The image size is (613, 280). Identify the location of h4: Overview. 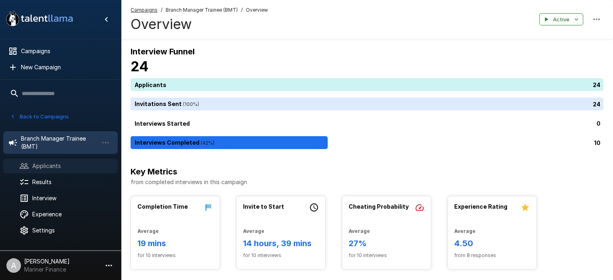
(199, 24).